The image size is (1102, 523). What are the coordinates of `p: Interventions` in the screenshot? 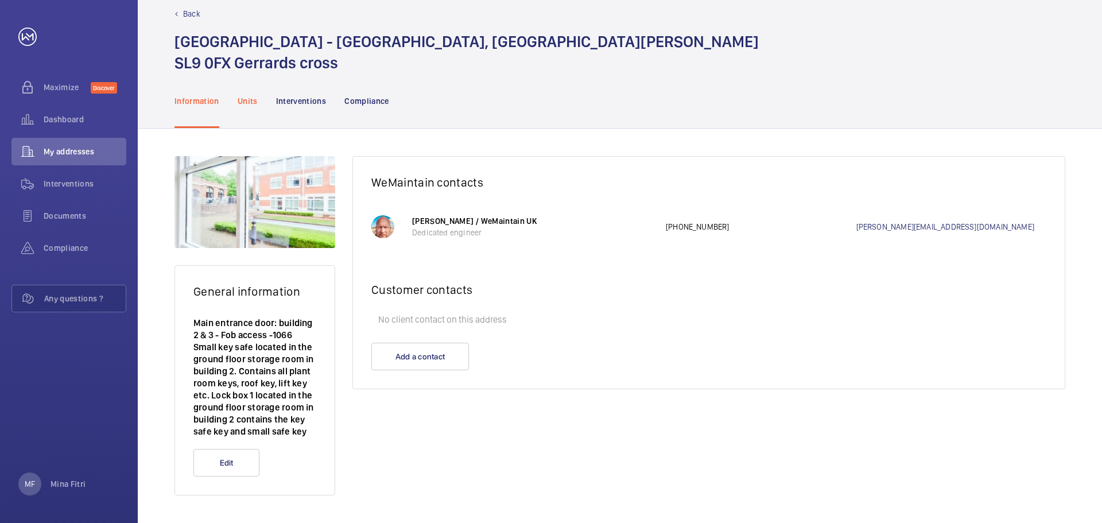 It's located at (301, 101).